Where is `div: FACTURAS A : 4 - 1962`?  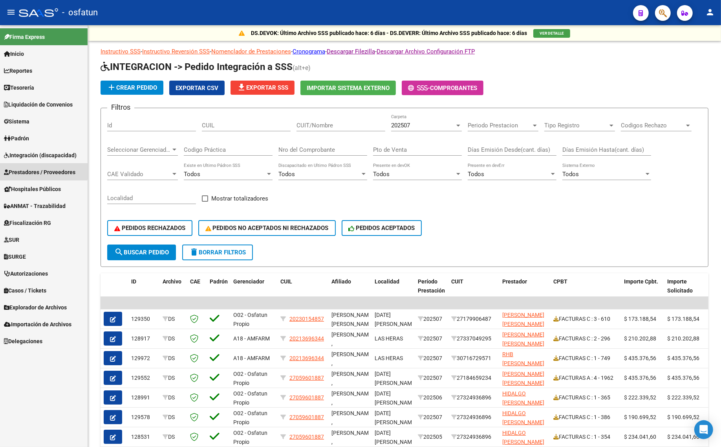
div: FACTURAS A : 4 - 1962 is located at coordinates (586, 378).